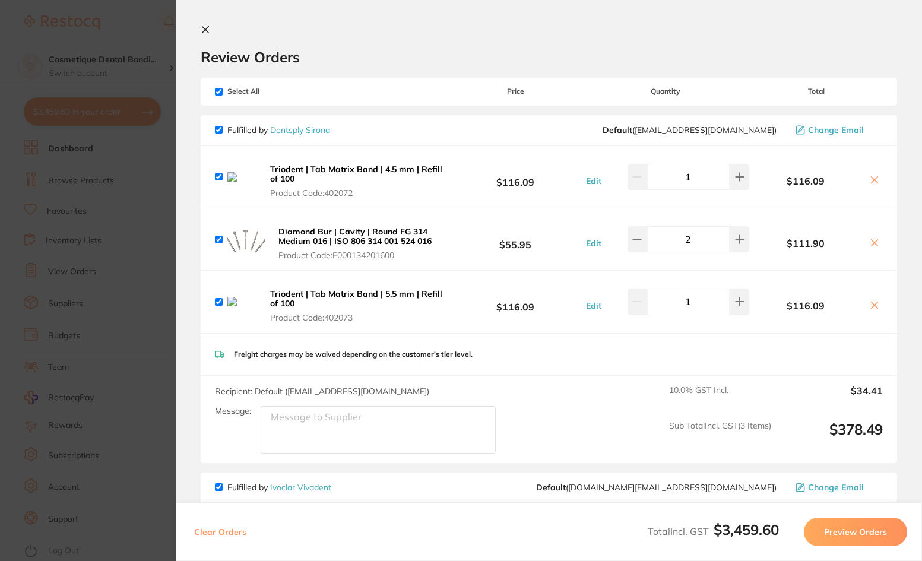  Describe the element at coordinates (220, 532) in the screenshot. I see `button: Clear Orders` at that location.